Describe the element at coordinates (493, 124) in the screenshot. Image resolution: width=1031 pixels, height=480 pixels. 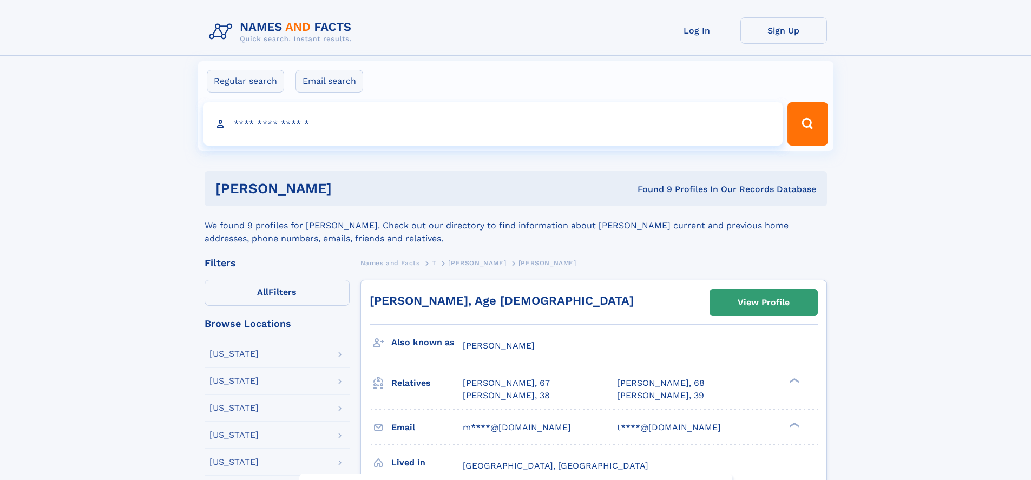
I see `input: search input` at that location.